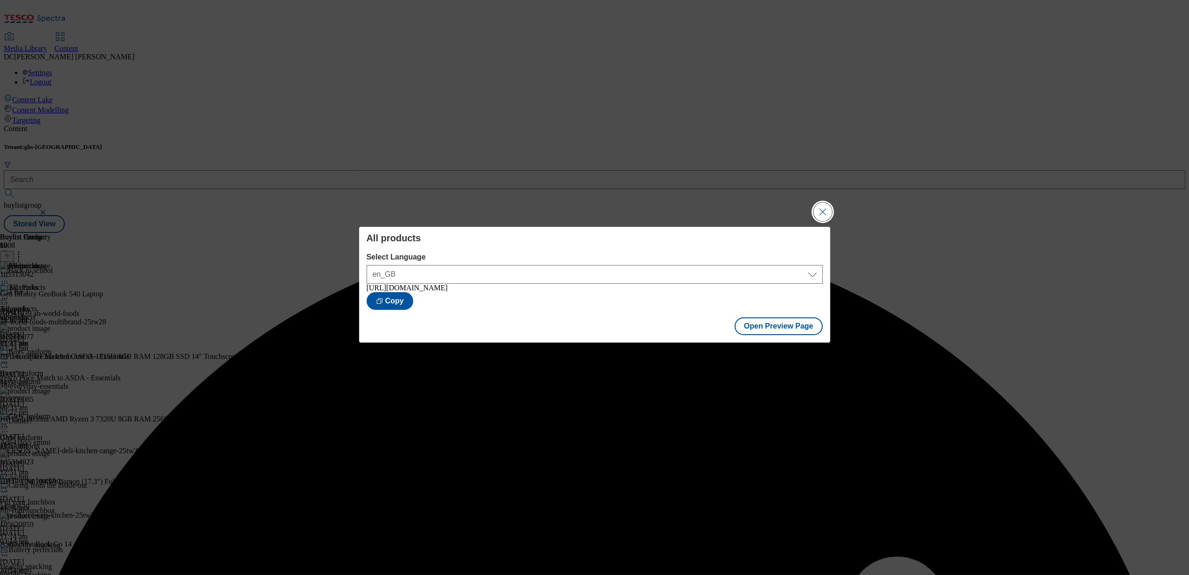 This screenshot has height=575, width=1189. I want to click on button: Close Modal, so click(823, 212).